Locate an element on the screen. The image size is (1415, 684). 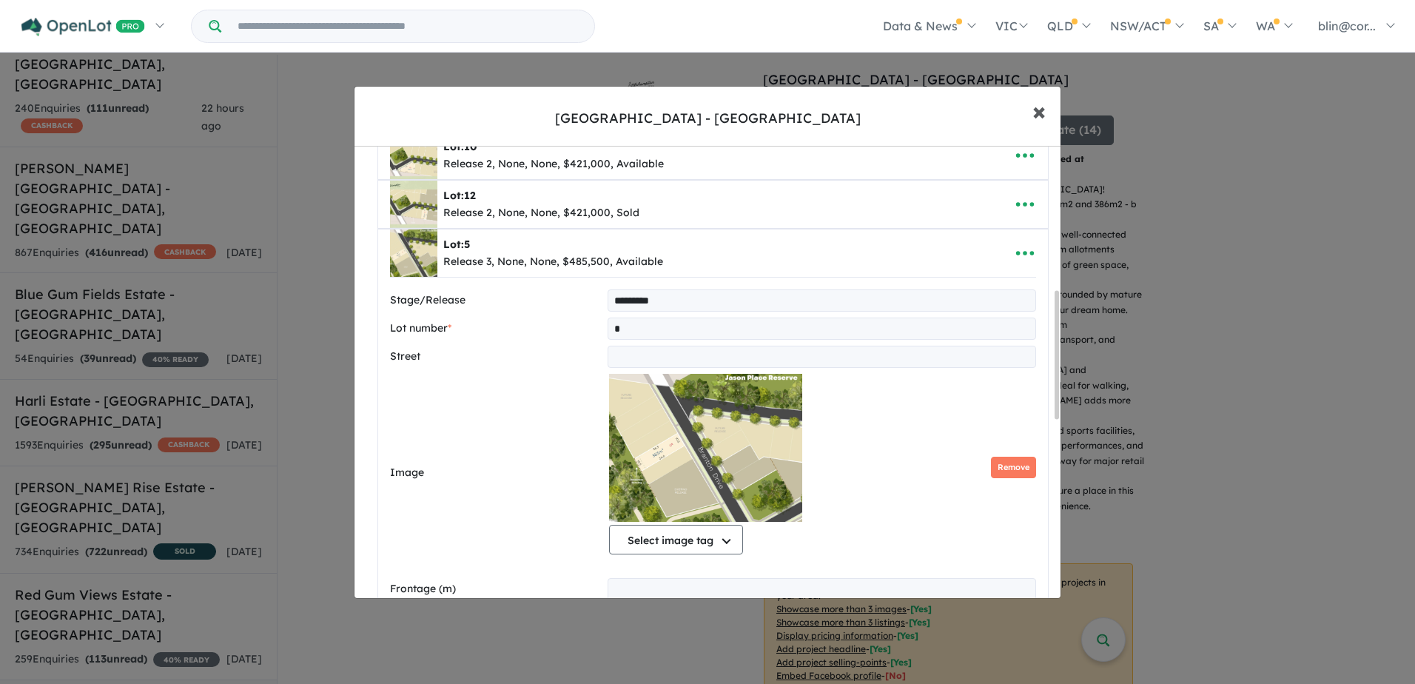
label: Stage/Release is located at coordinates (496, 301).